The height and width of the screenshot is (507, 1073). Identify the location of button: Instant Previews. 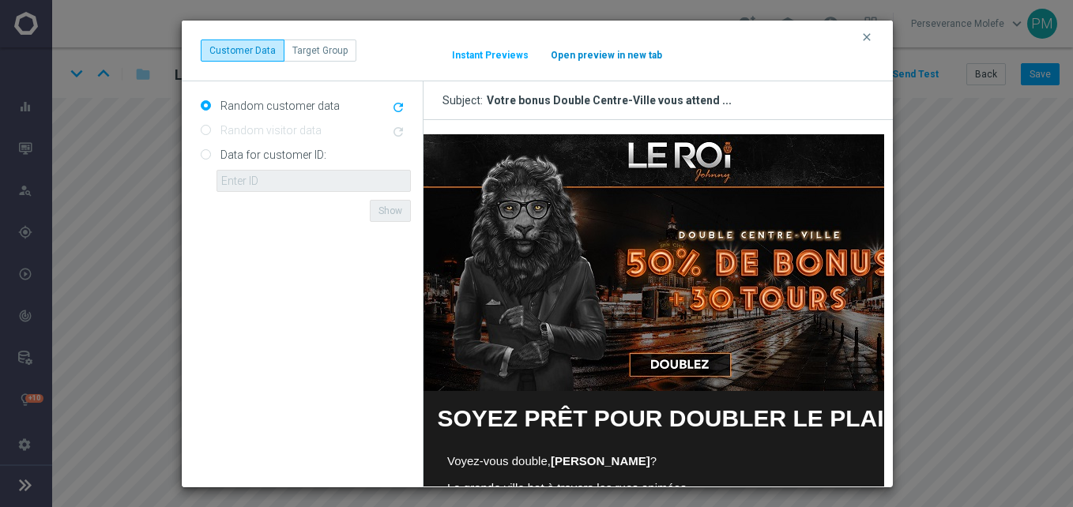
(490, 55).